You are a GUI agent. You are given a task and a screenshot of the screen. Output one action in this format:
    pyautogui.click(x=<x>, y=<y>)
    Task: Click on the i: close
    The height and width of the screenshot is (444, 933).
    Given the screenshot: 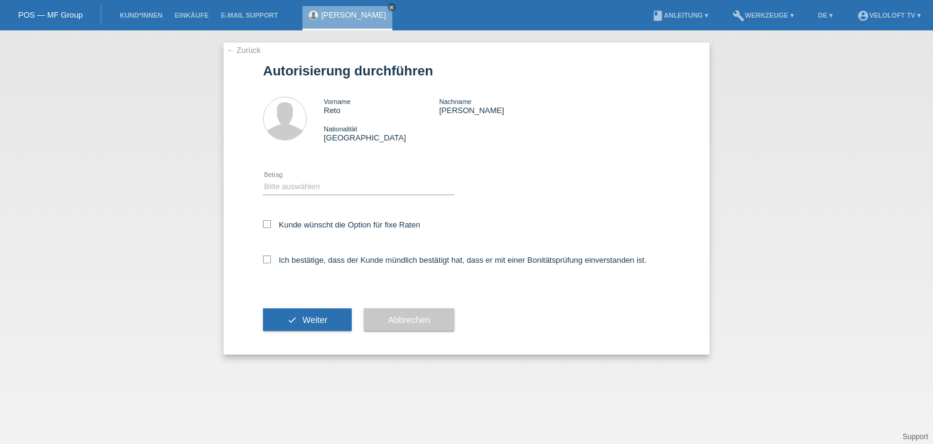 What is the action you would take?
    pyautogui.click(x=392, y=7)
    